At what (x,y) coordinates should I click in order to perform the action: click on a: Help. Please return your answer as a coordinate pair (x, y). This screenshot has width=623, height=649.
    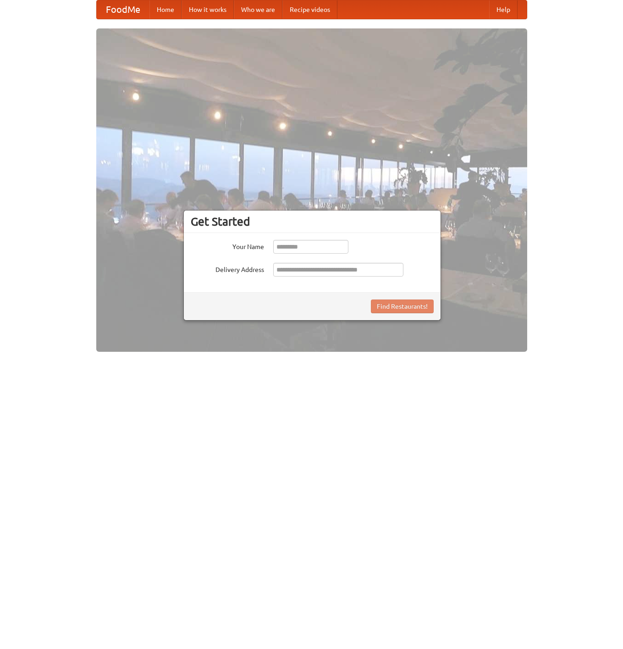
    Looking at the image, I should click on (504, 10).